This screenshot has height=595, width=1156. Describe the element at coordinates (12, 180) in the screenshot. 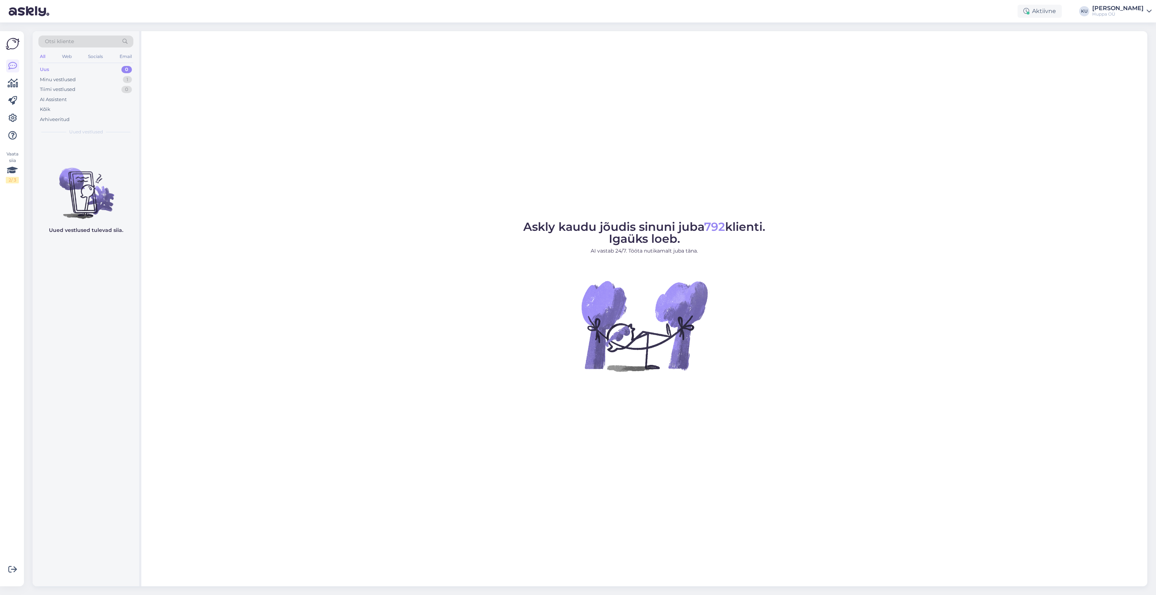

I see `div: 2 / 3` at that location.